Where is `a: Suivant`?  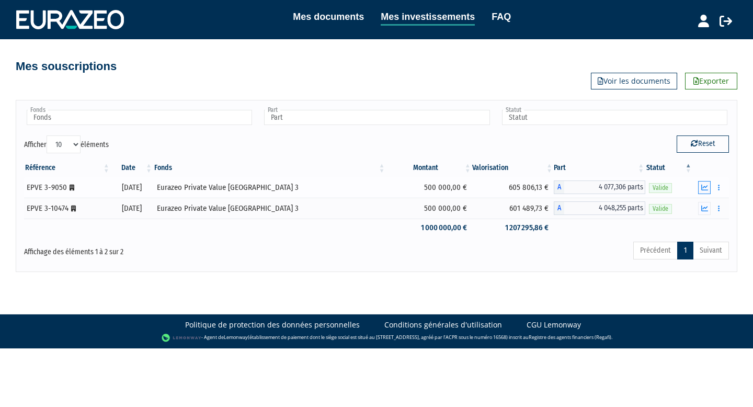
a: Suivant is located at coordinates (710, 250).